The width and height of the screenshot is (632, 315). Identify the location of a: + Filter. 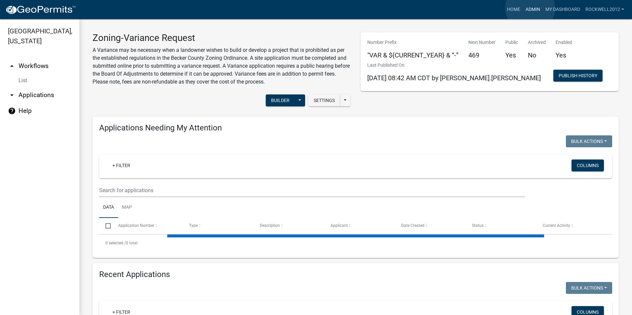
(121, 166).